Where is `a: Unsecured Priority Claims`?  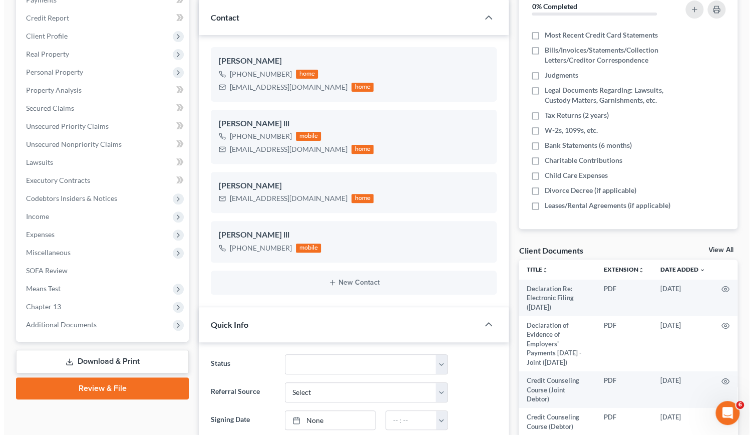 a: Unsecured Priority Claims is located at coordinates (99, 126).